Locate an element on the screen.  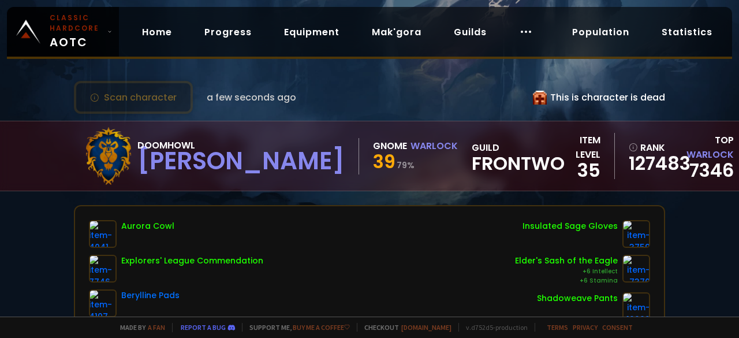
a: 7346 is located at coordinates (711, 170).